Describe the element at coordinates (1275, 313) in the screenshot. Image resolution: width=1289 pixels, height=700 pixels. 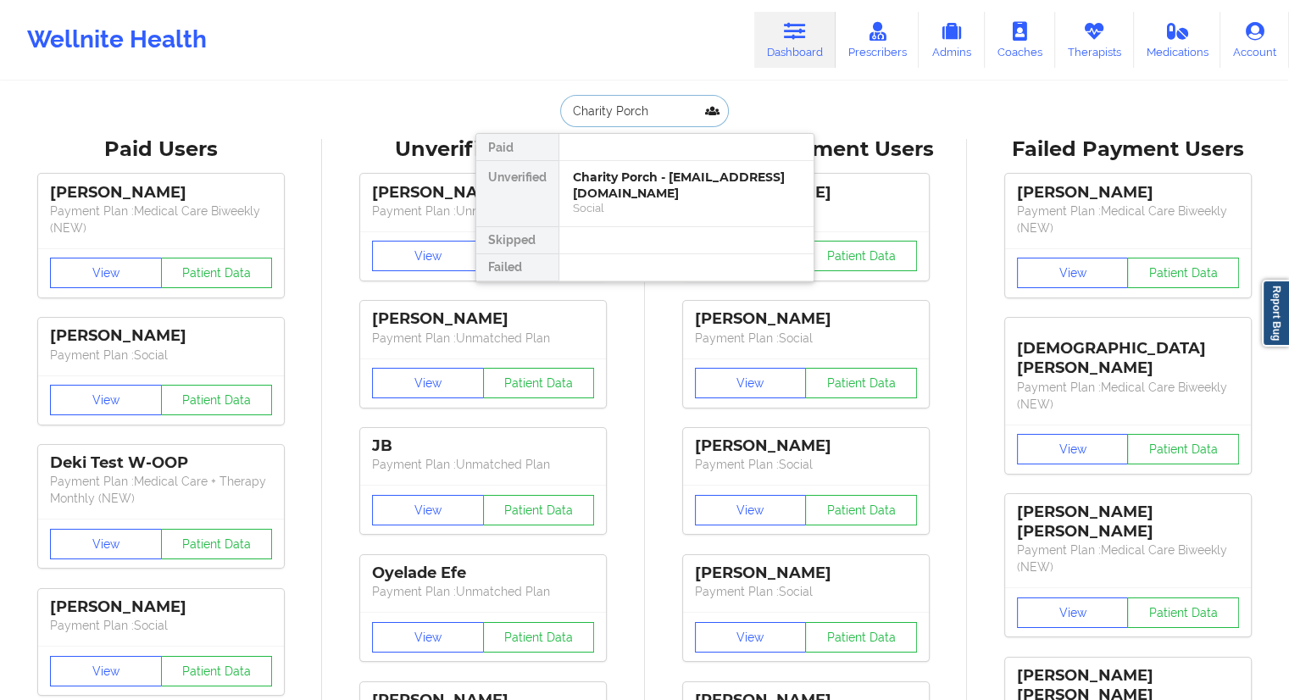
I see `a: Report Bug` at that location.